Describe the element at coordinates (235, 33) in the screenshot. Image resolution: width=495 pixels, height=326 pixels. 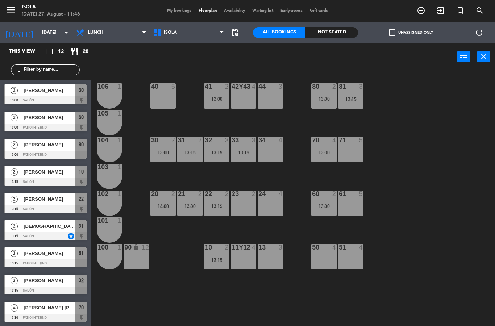
I see `span: pending_actions` at that location.